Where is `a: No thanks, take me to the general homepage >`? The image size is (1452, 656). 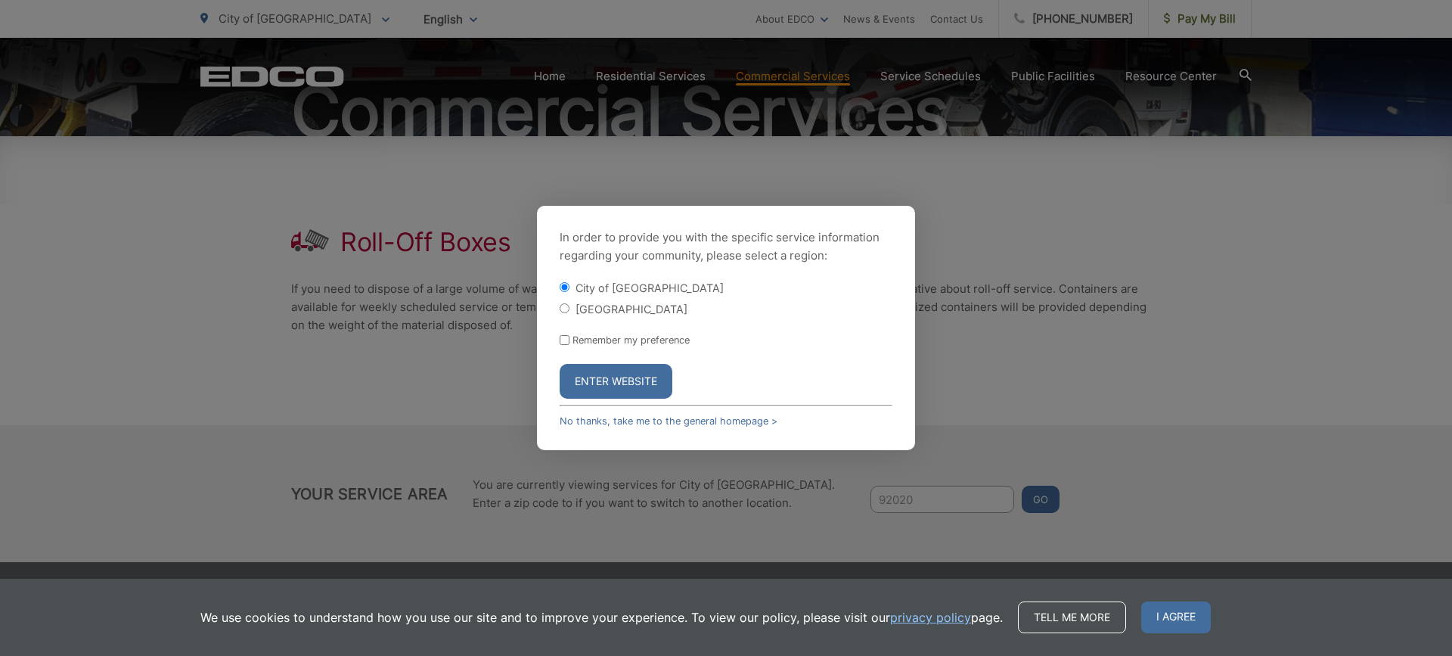
a: No thanks, take me to the general homepage > is located at coordinates (669, 421).